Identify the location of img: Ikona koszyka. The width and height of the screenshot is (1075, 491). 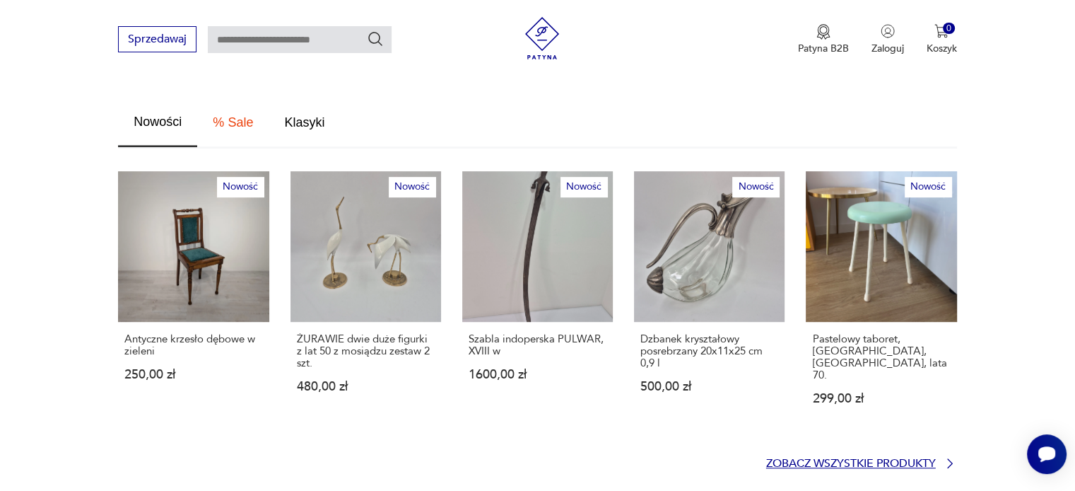
(942, 31).